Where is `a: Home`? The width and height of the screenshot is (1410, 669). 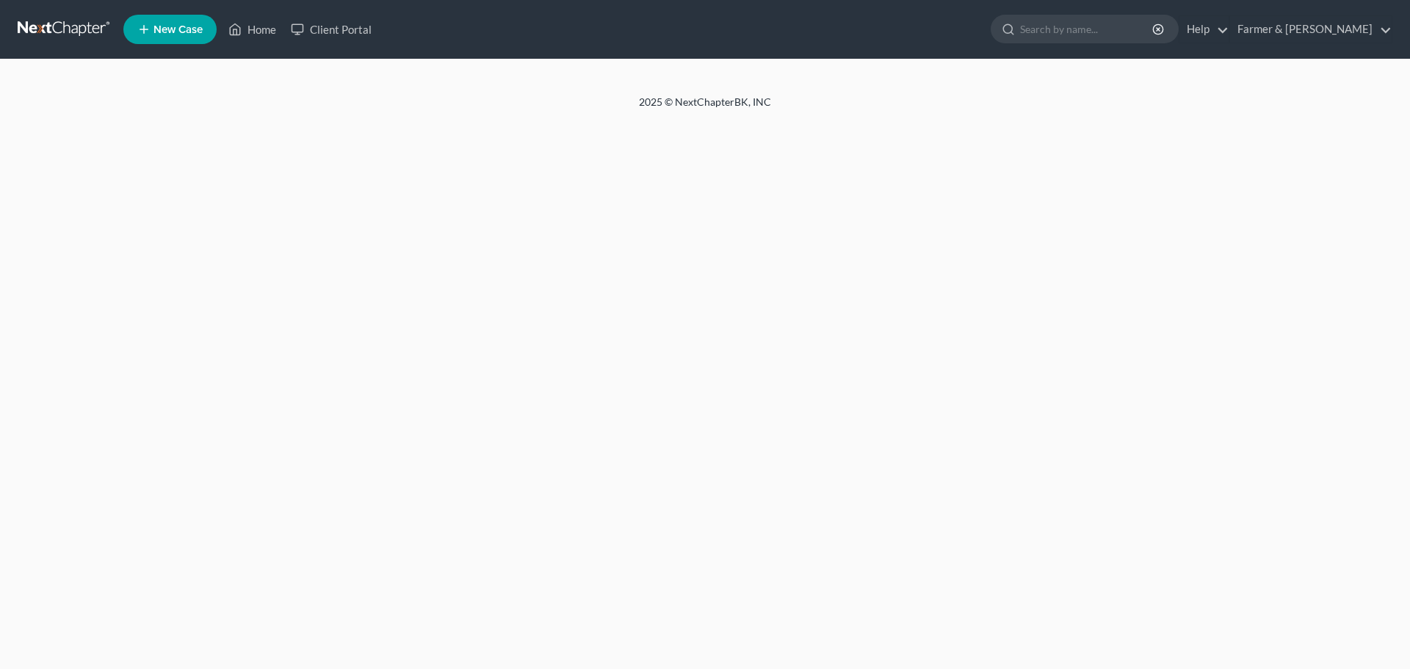 a: Home is located at coordinates (252, 29).